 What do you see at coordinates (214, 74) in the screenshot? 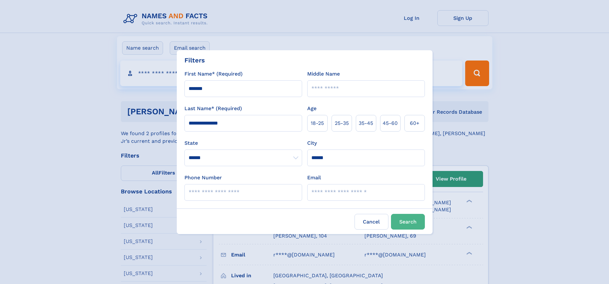
I see `label: First Name* (Required)` at bounding box center [214, 74].